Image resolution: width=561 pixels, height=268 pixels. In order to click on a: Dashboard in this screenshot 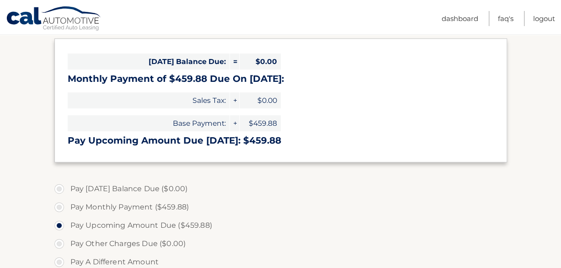, I will do `click(460, 18)`.